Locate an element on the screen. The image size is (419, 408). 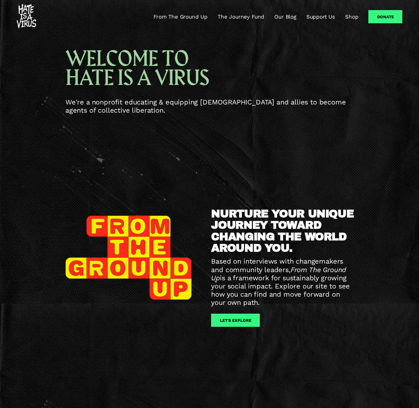
a: let's explore is located at coordinates (235, 320).